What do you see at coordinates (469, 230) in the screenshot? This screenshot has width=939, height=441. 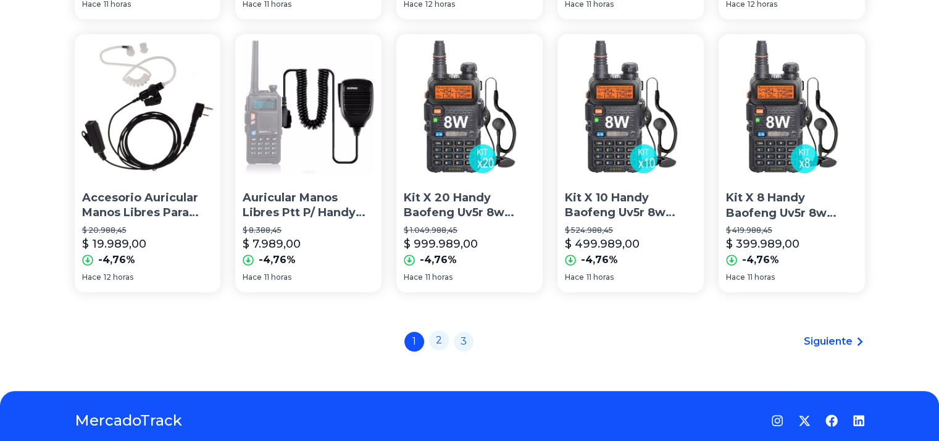 I see `p: $ 1.049.988,45` at bounding box center [469, 230].